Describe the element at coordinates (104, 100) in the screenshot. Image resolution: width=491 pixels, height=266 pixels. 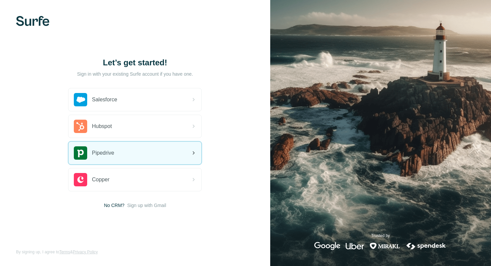
I see `span: Salesforce` at that location.